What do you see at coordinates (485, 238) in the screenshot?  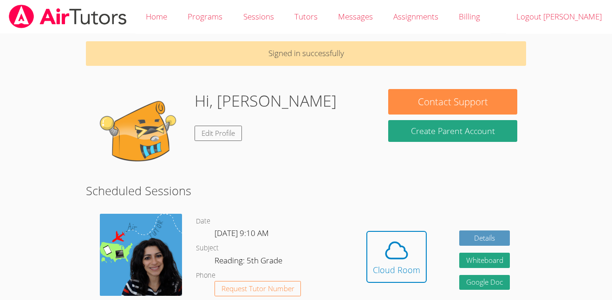 I see `a: Details` at bounding box center [485, 238].